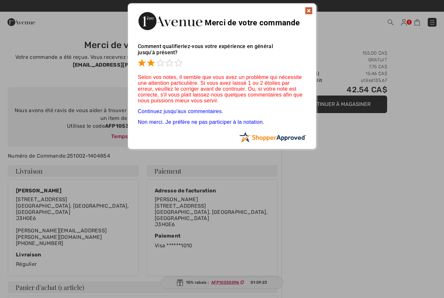 The width and height of the screenshot is (444, 298). Describe the element at coordinates (222, 52) in the screenshot. I see `div: Comment qualifieriez-vous votre expérience en général jusqu'à présent?` at that location.